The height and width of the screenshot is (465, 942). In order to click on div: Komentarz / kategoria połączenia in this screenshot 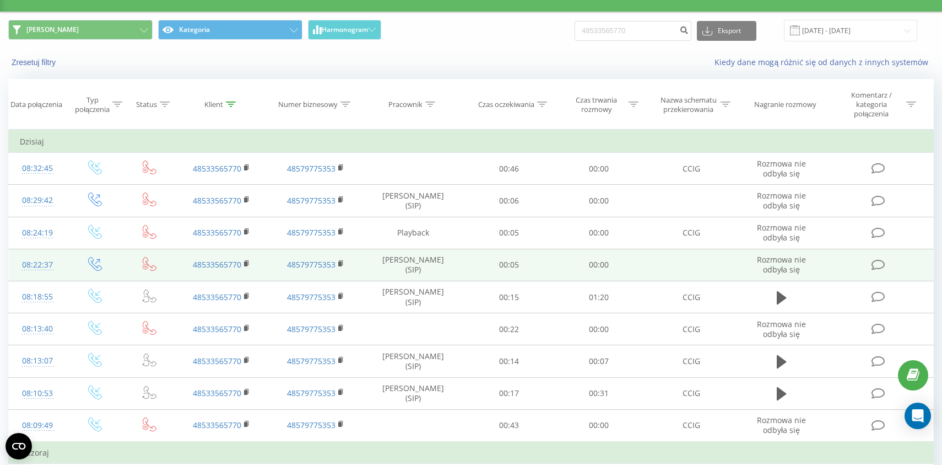, I will do `click(871, 104)`.